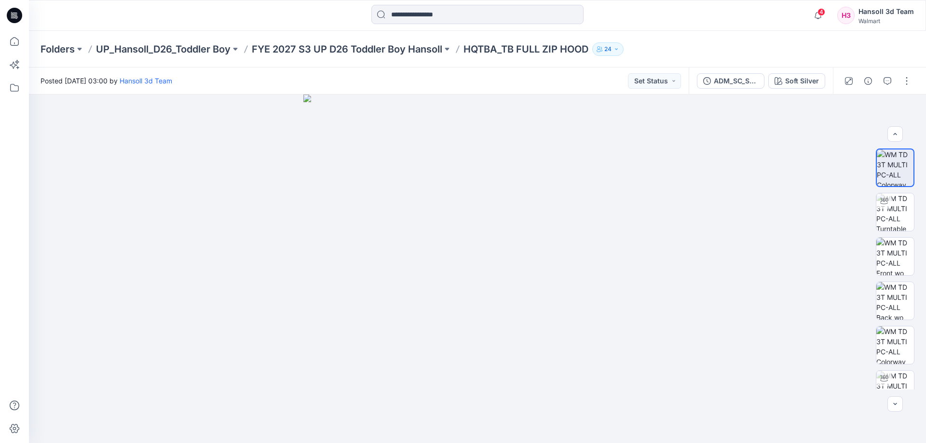 The height and width of the screenshot is (443, 926). What do you see at coordinates (478, 269) in the screenshot?
I see `img: eyJhbGciOiJIUzI1NiIsImtpZCI6IjAiLCJzbHQiOiJzZXMiLCJ0eXAiOiJKV1QifQ.eyJkYXRhIjp7InR5cGUiOiJzdG9yYW...` at bounding box center [478, 269].